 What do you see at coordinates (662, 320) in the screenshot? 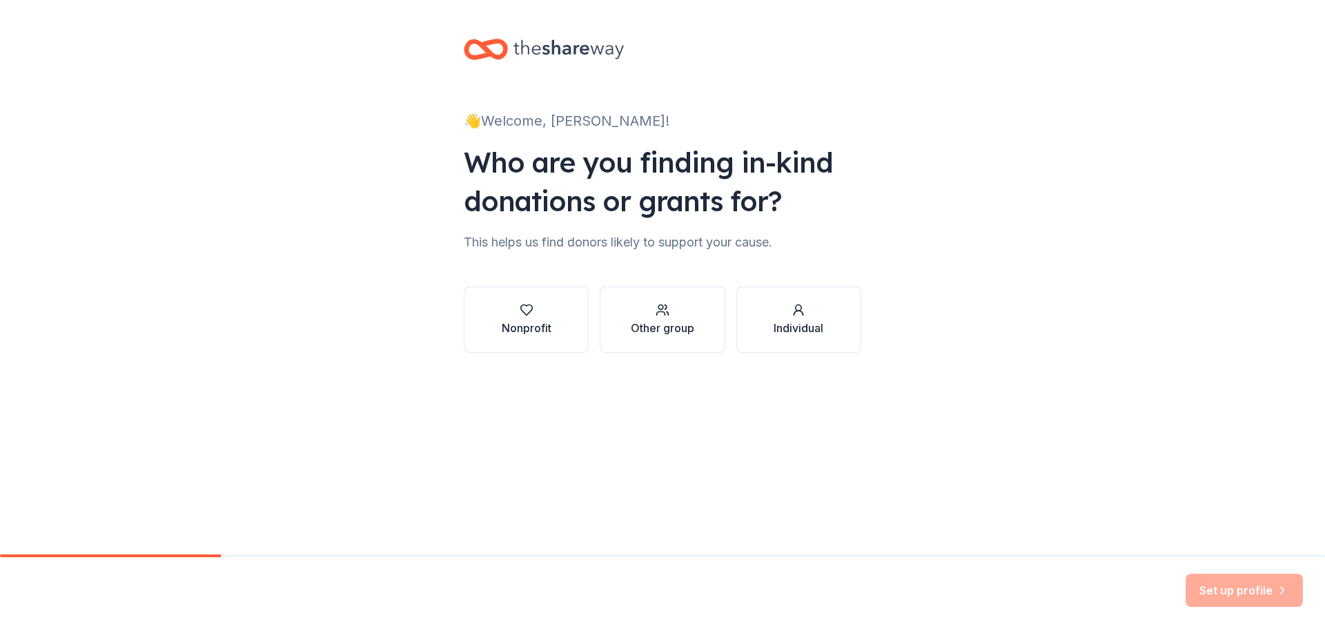
I see `button: Other group` at bounding box center [662, 320].